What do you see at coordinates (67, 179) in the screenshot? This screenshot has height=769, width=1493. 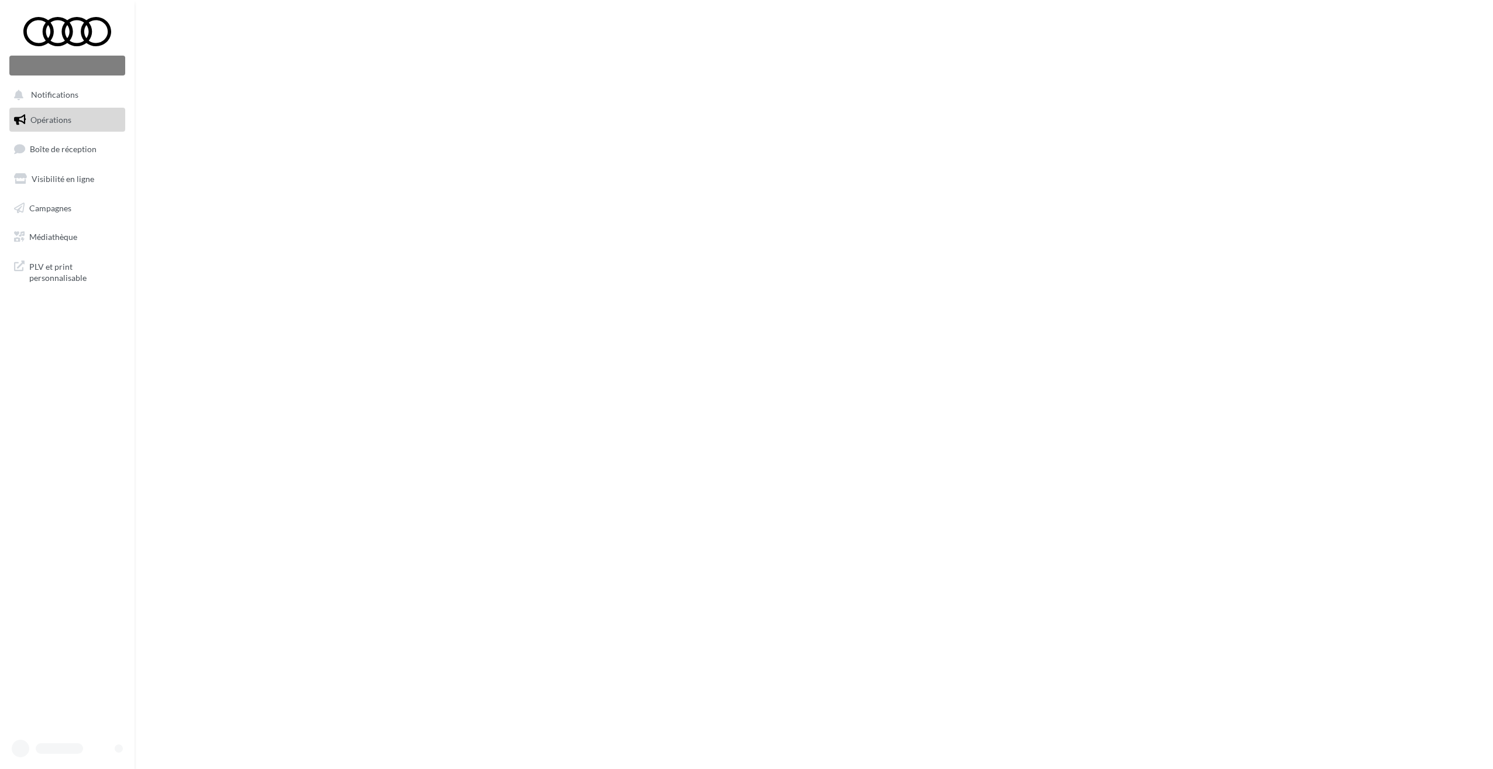 I see `a: Visibilité en ligne` at bounding box center [67, 179].